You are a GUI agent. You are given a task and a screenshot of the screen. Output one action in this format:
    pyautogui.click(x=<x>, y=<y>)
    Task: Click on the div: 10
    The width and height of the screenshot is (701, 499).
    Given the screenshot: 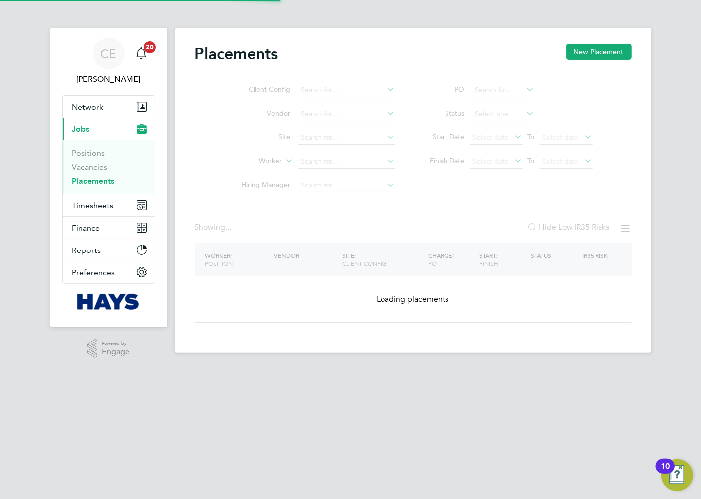 What is the action you would take?
    pyautogui.click(x=665, y=473)
    